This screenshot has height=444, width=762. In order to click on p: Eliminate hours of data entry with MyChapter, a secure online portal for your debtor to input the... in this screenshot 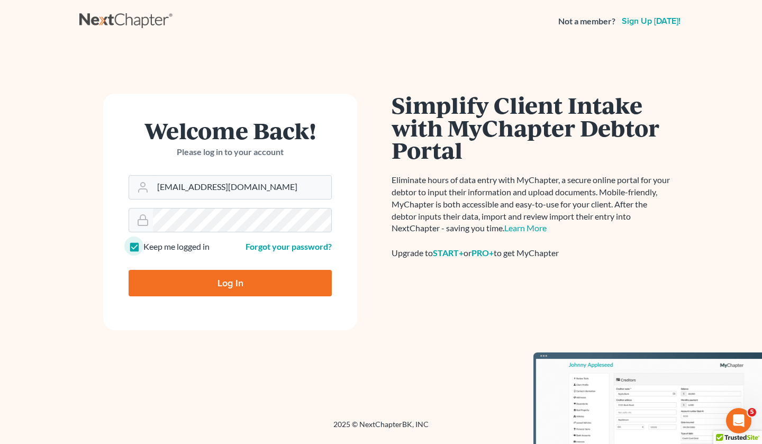, I will do `click(532, 204)`.